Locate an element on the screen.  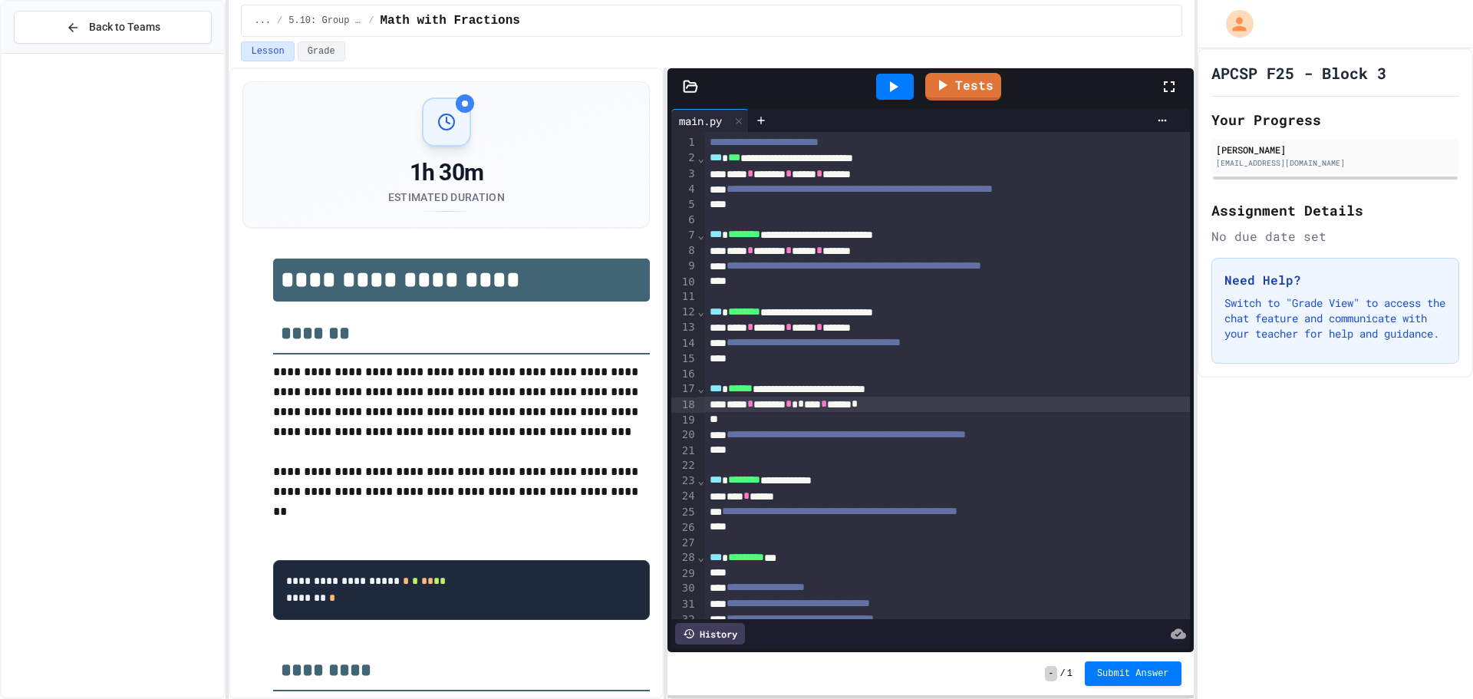
div: 1h 30m is located at coordinates (446, 173).